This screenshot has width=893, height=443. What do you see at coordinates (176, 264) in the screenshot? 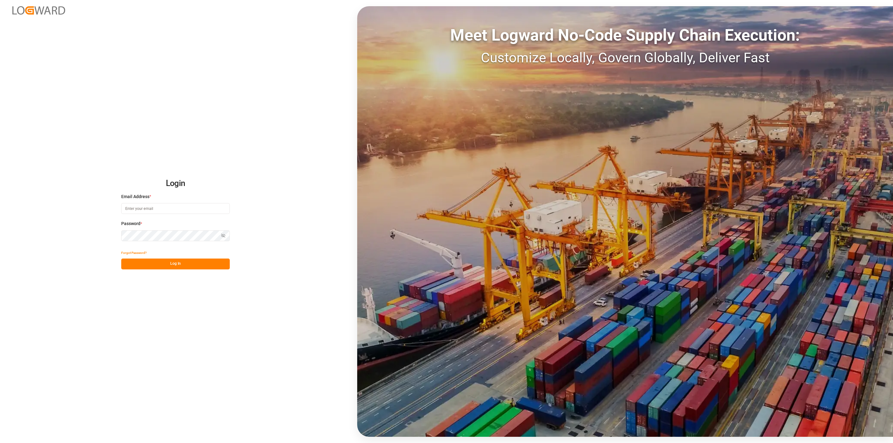
I see `button: Log In` at bounding box center [176, 264].